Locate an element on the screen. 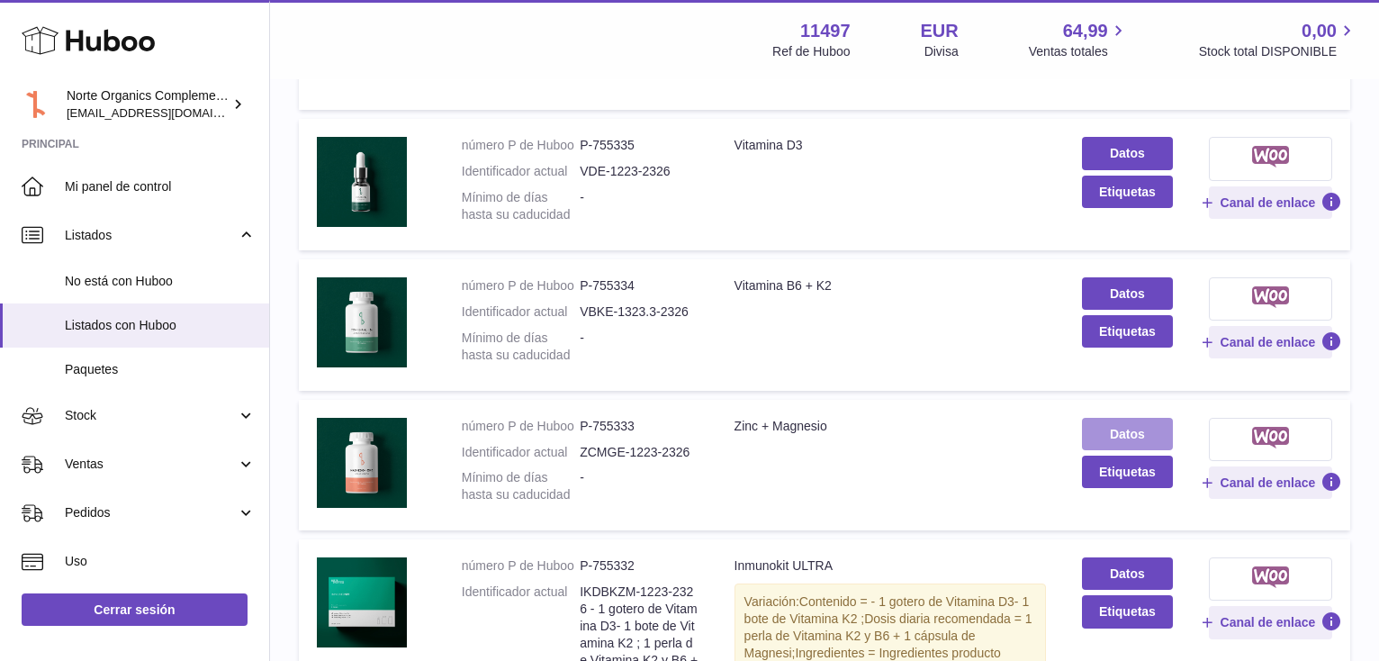 The height and width of the screenshot is (661, 1379). a: 64,99 Ventas totales is located at coordinates (1079, 40).